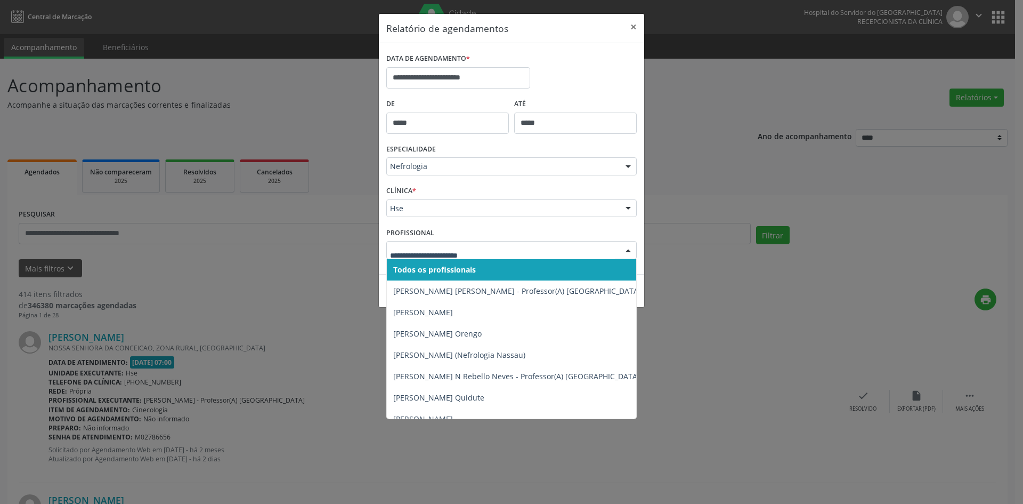  What do you see at coordinates (503, 208) in the screenshot?
I see `span: Hse` at bounding box center [503, 208].